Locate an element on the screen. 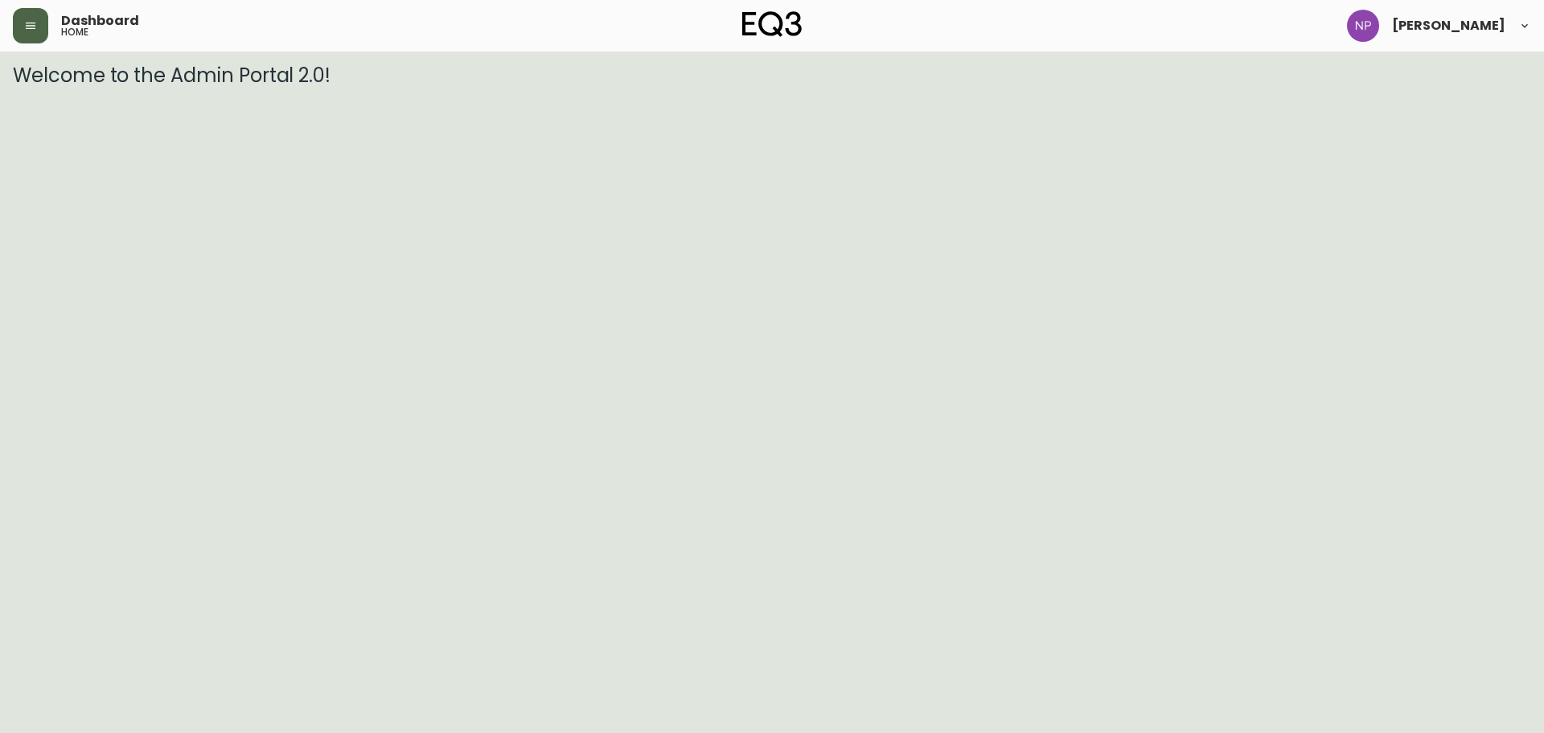  img: logo is located at coordinates (772, 24).